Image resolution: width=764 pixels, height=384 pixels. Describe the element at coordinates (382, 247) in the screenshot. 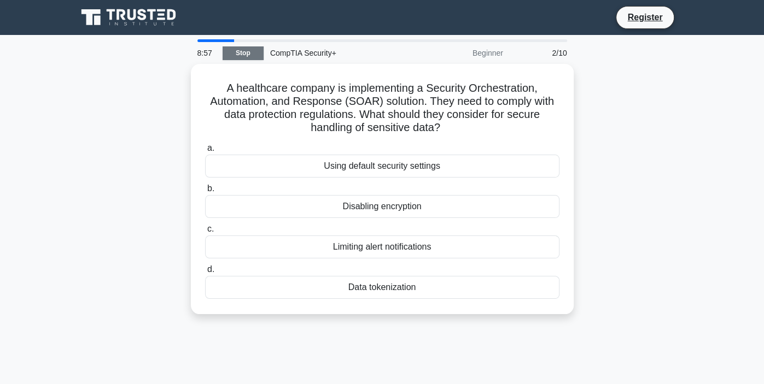

I see `div: Limiting alert notifications` at that location.